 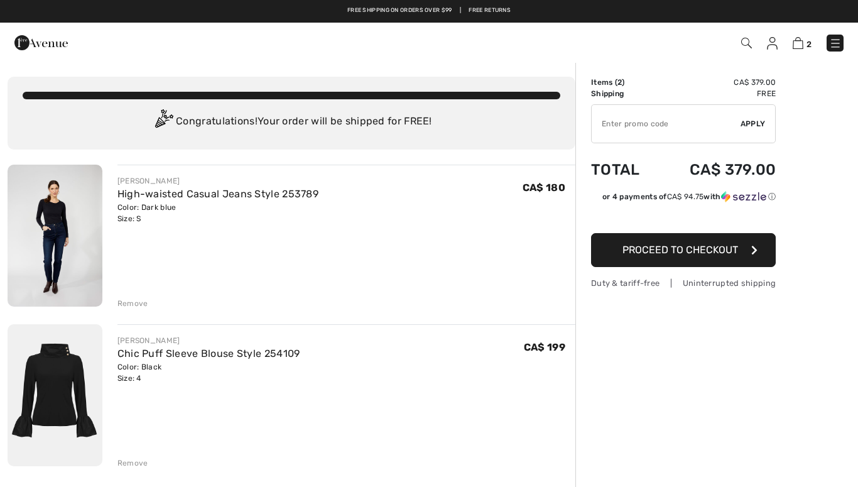 I want to click on div: Congratulations! Your order will be shipped for FREE!, so click(x=291, y=122).